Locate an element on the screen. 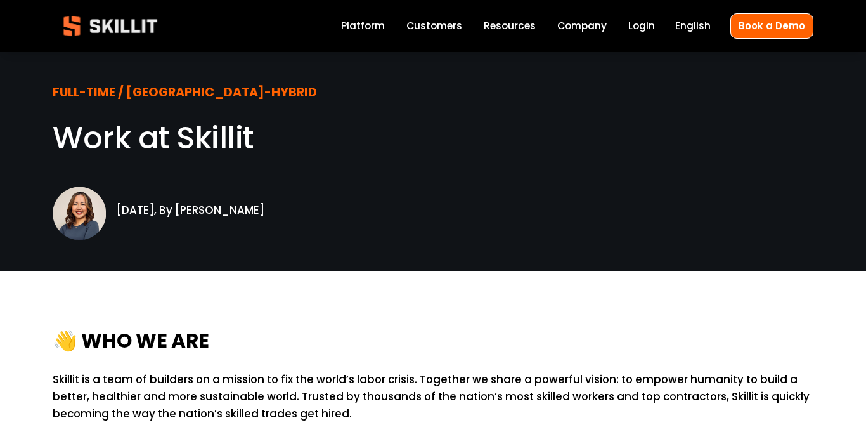 The height and width of the screenshot is (432, 866). img: Skillit is located at coordinates (110, 26).